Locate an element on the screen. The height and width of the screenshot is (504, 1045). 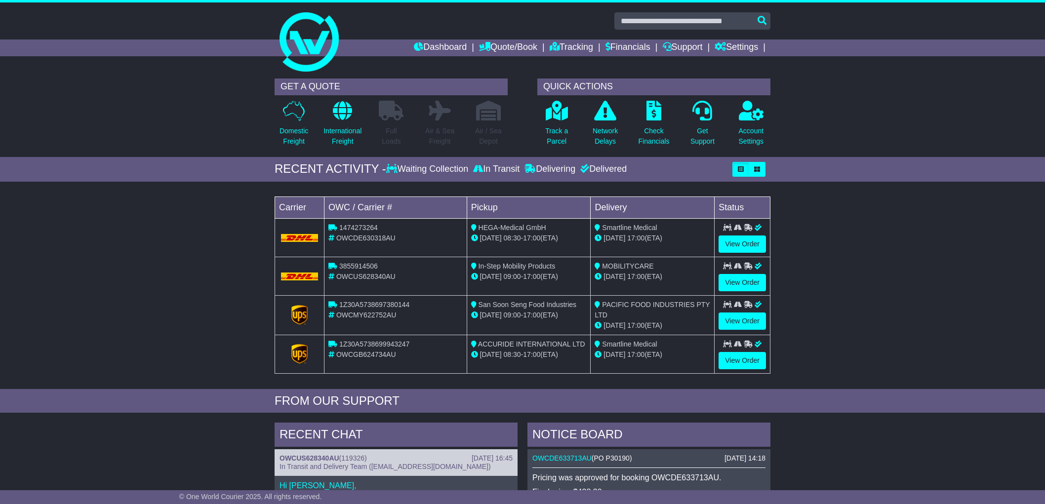
span: PO P30190 is located at coordinates (612, 458).